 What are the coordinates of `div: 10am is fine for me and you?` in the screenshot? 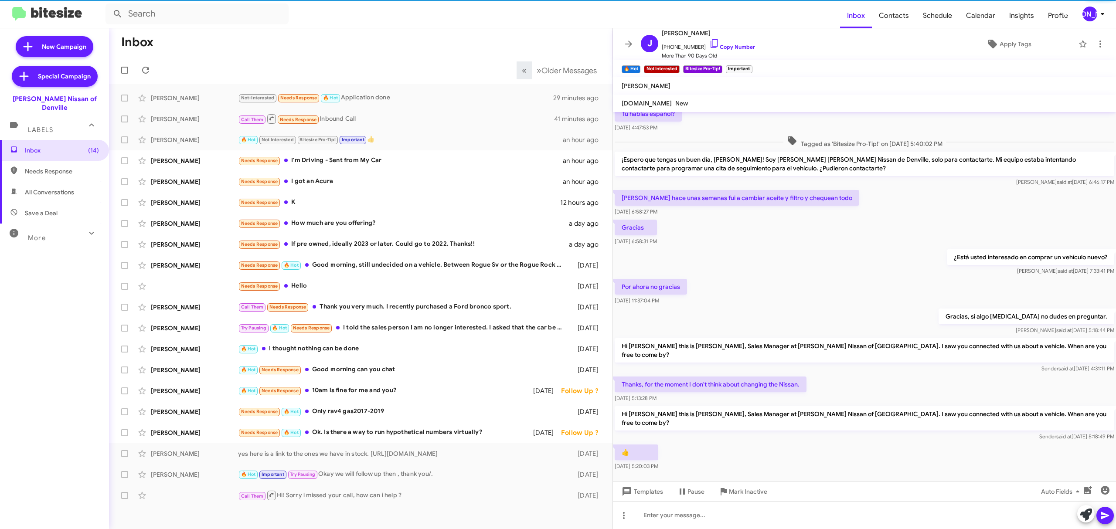 It's located at (383, 391).